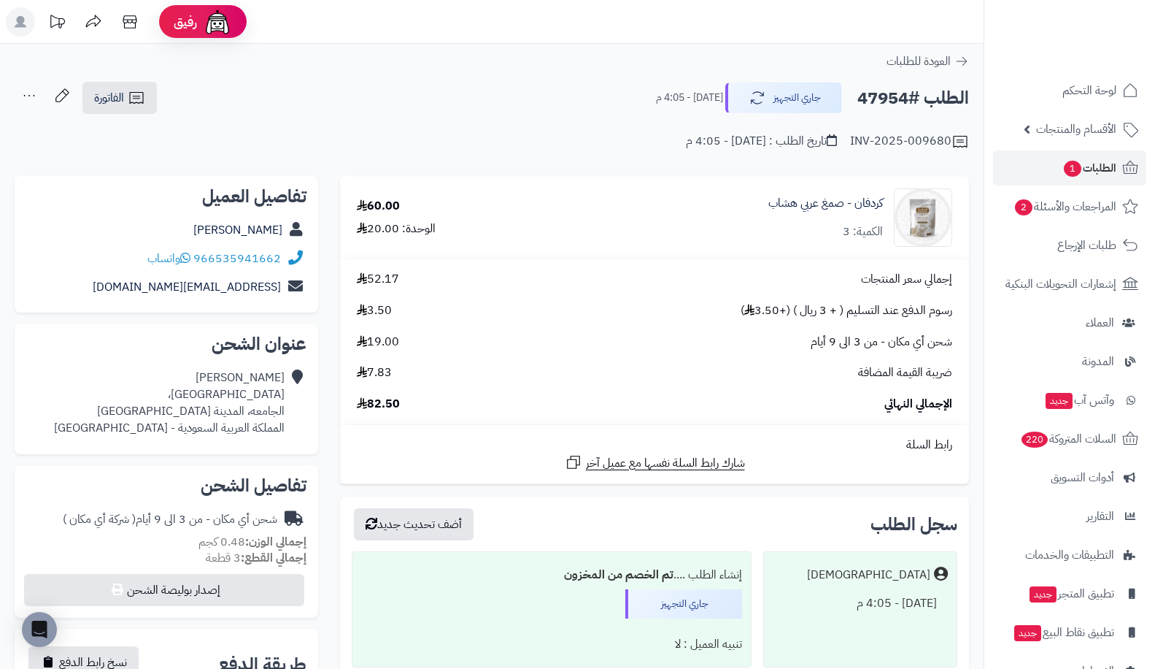 This screenshot has height=669, width=1155. Describe the element at coordinates (164, 590) in the screenshot. I see `button: إصدار بوليصة الشحن` at that location.